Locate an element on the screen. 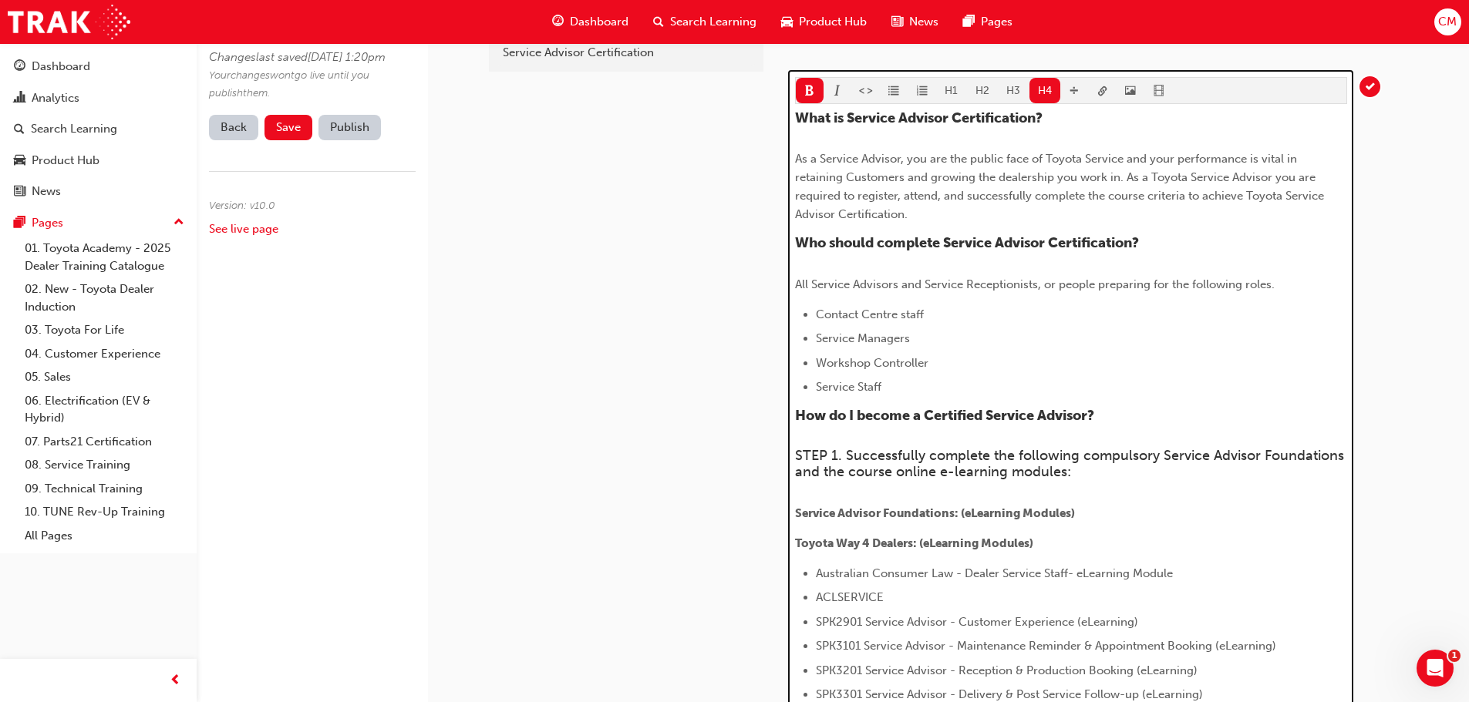 The image size is (1469, 702). a: All Pages is located at coordinates (104, 536).